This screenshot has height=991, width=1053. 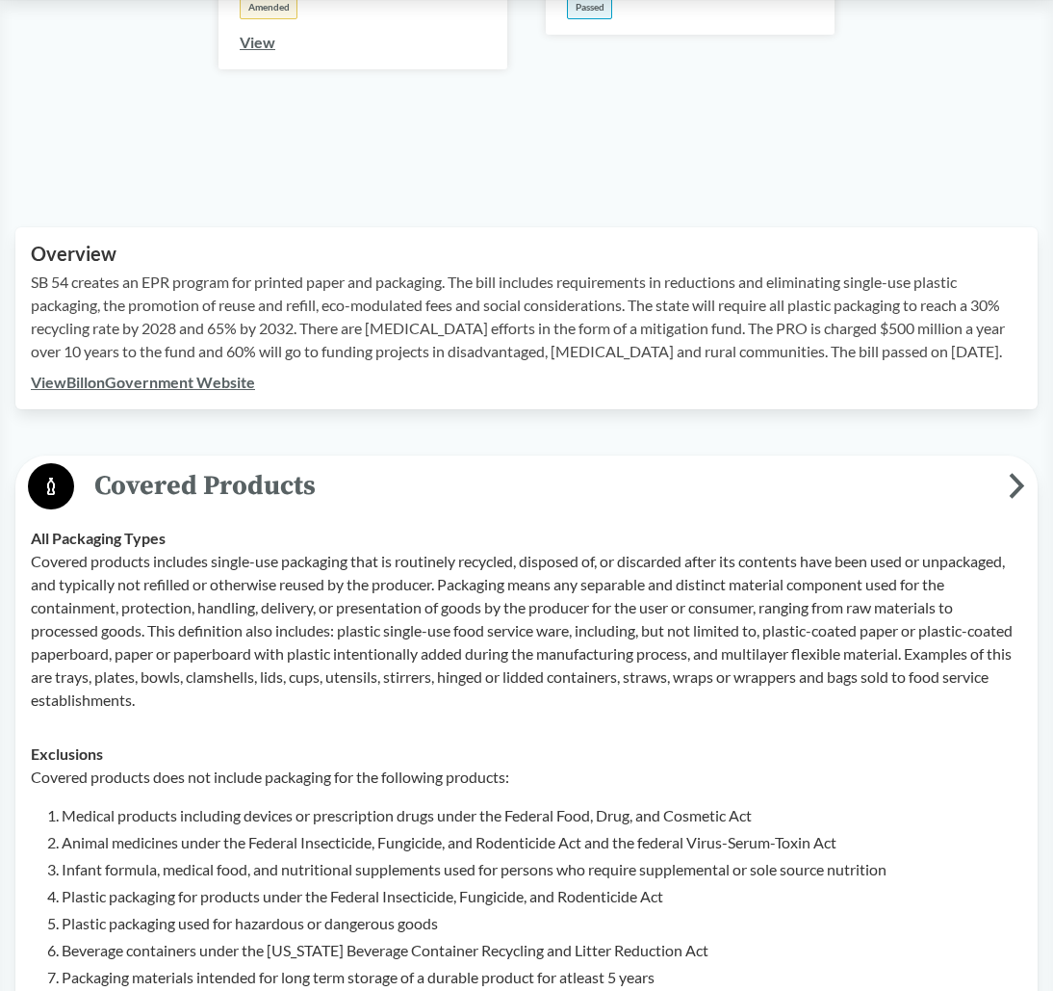 What do you see at coordinates (542, 977) in the screenshot?
I see `li: Packaging materials intended for long term storage of a durable product for atleast 5 years` at bounding box center [542, 977].